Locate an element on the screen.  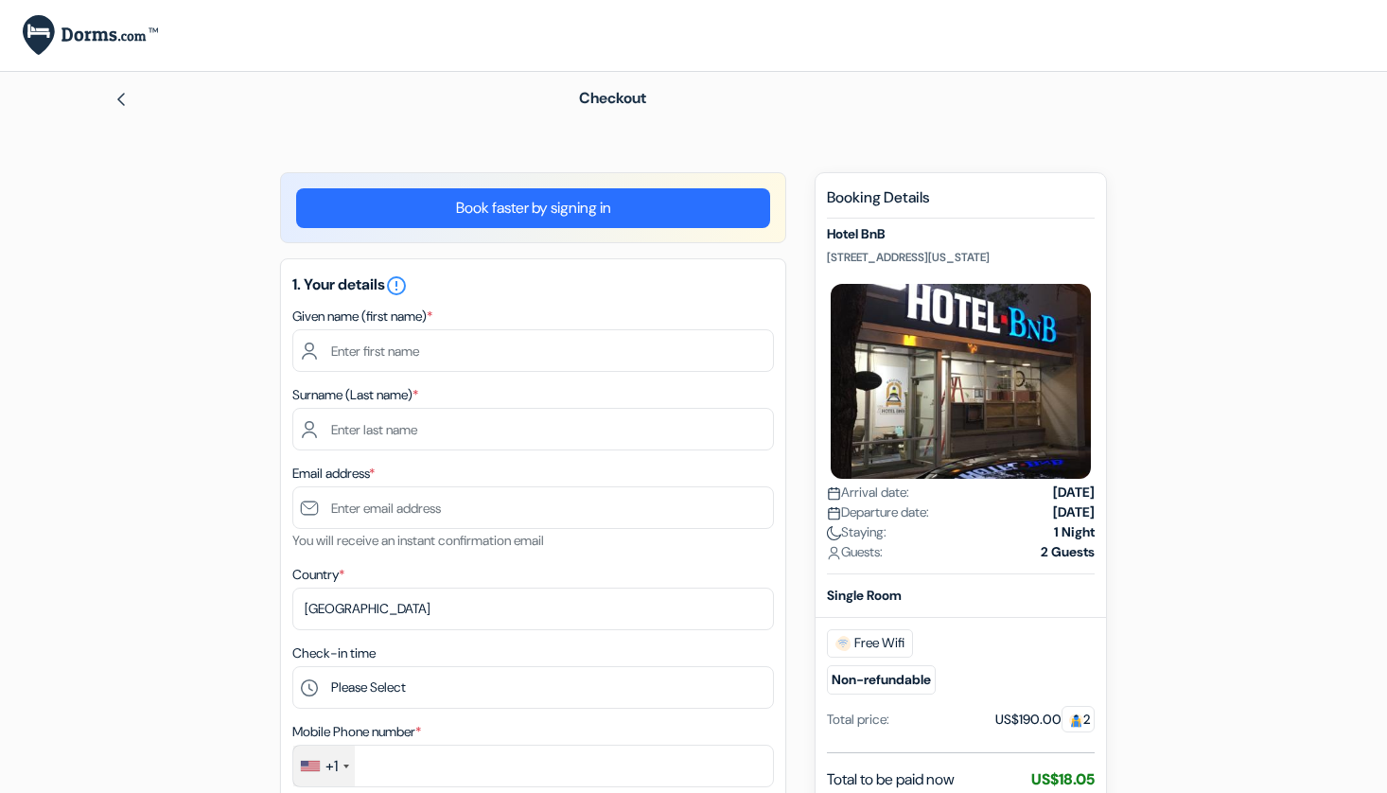
span: Guests: is located at coordinates (854, 552).